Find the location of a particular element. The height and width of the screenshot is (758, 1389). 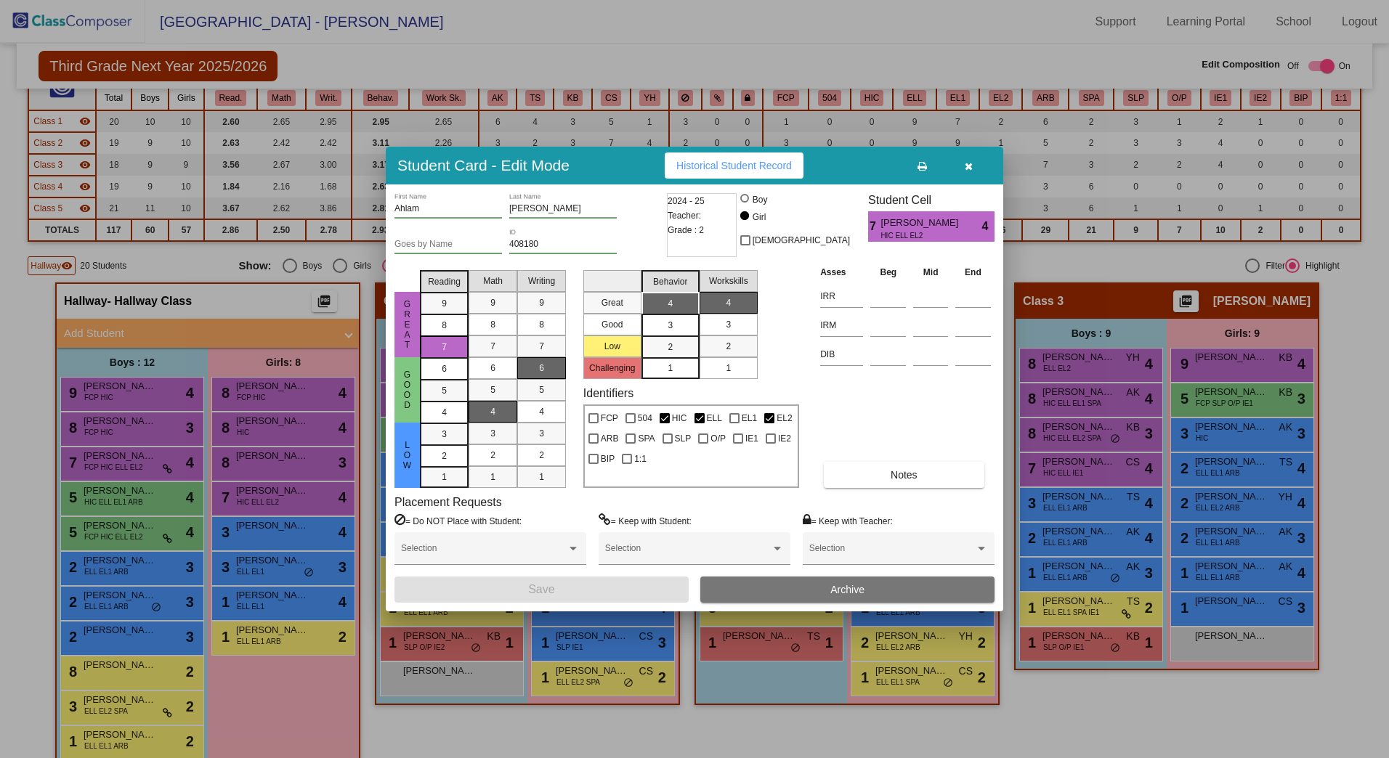

span: Behavior is located at coordinates (670, 282).